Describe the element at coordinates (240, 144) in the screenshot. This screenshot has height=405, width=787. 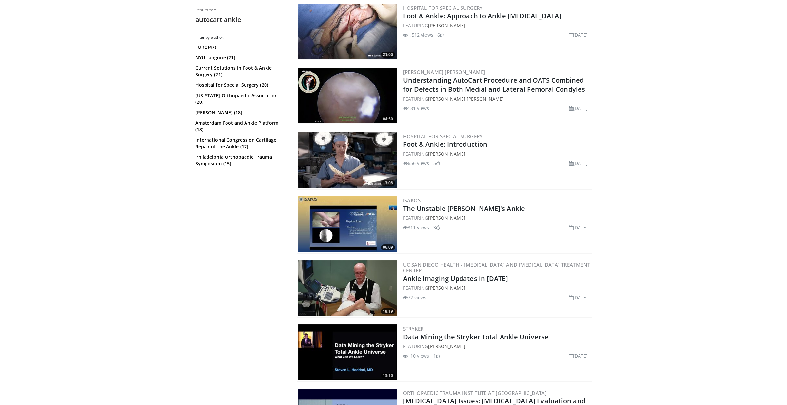
I see `a: International Congress on Cartilage Repair of the Ankle (17)` at that location.